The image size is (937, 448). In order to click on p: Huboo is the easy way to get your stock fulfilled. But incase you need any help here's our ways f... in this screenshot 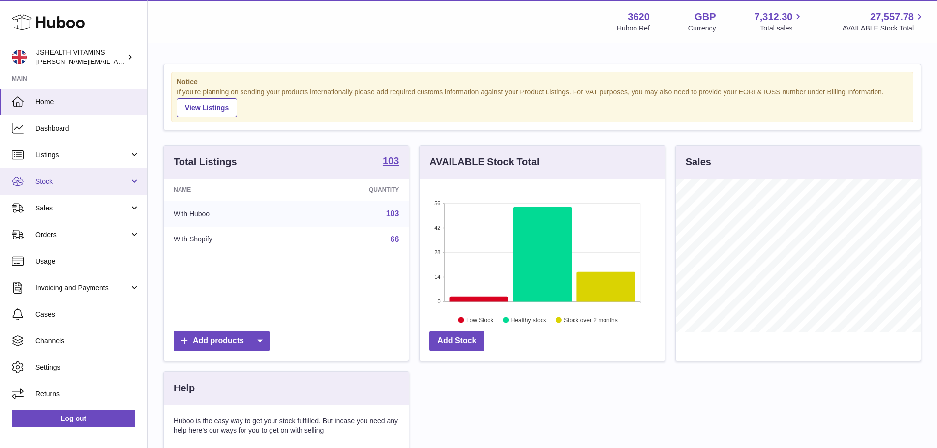, I will do `click(286, 426)`.